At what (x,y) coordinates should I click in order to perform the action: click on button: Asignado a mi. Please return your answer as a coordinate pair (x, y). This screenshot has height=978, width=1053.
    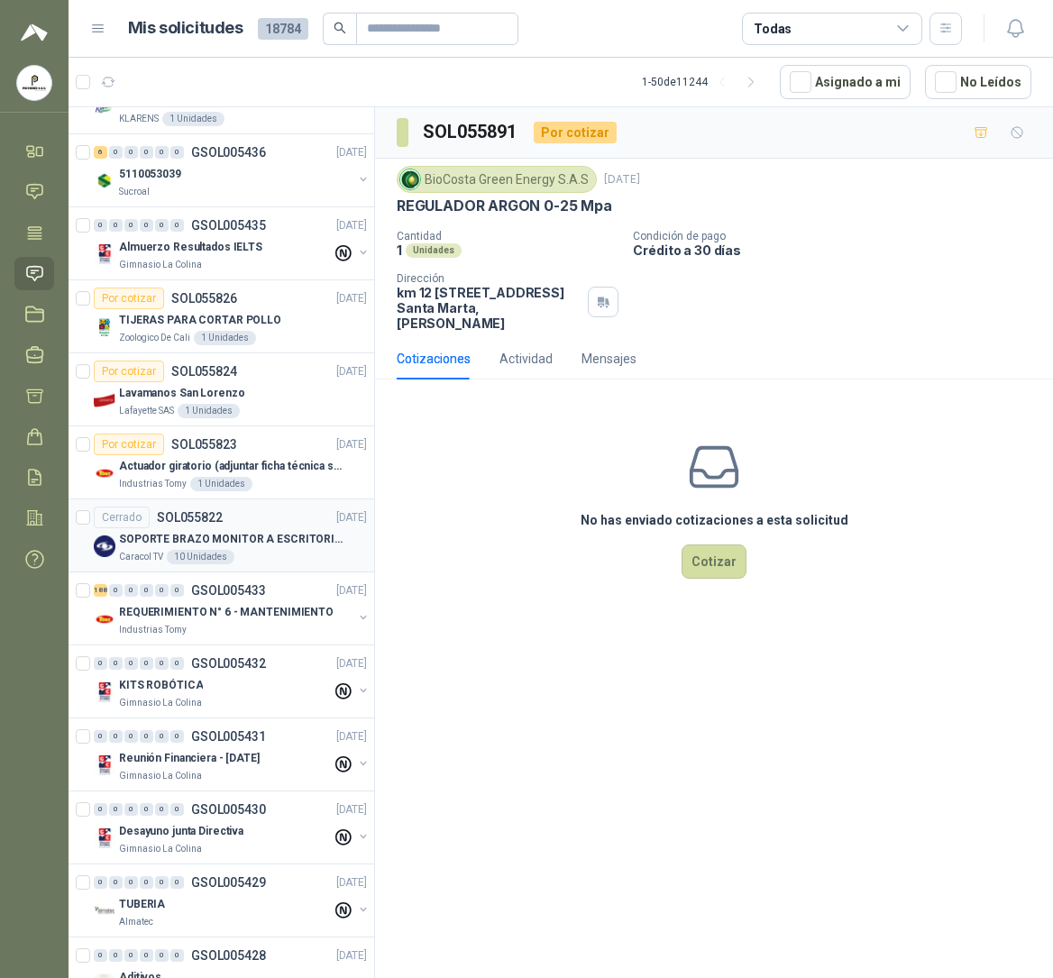
    Looking at the image, I should click on (845, 82).